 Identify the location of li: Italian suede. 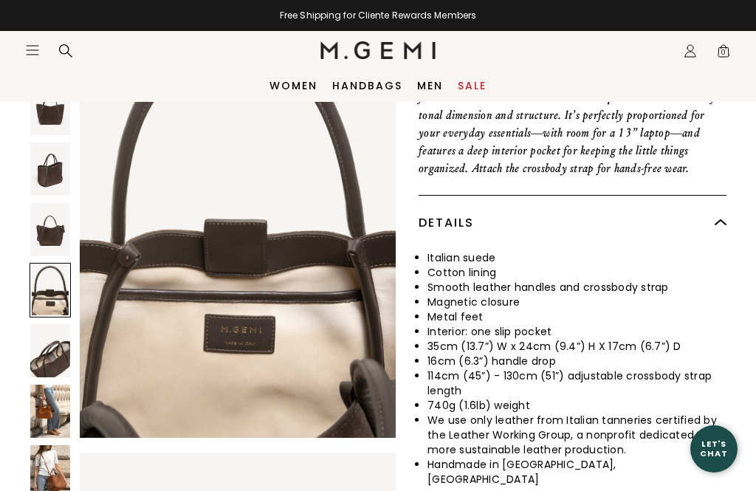
(577, 258).